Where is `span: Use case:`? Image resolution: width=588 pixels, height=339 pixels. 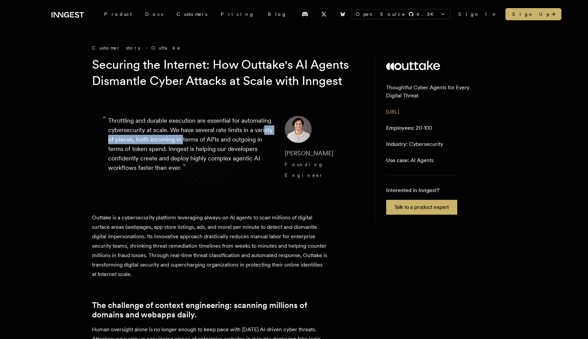
span: Use case: is located at coordinates (398, 160).